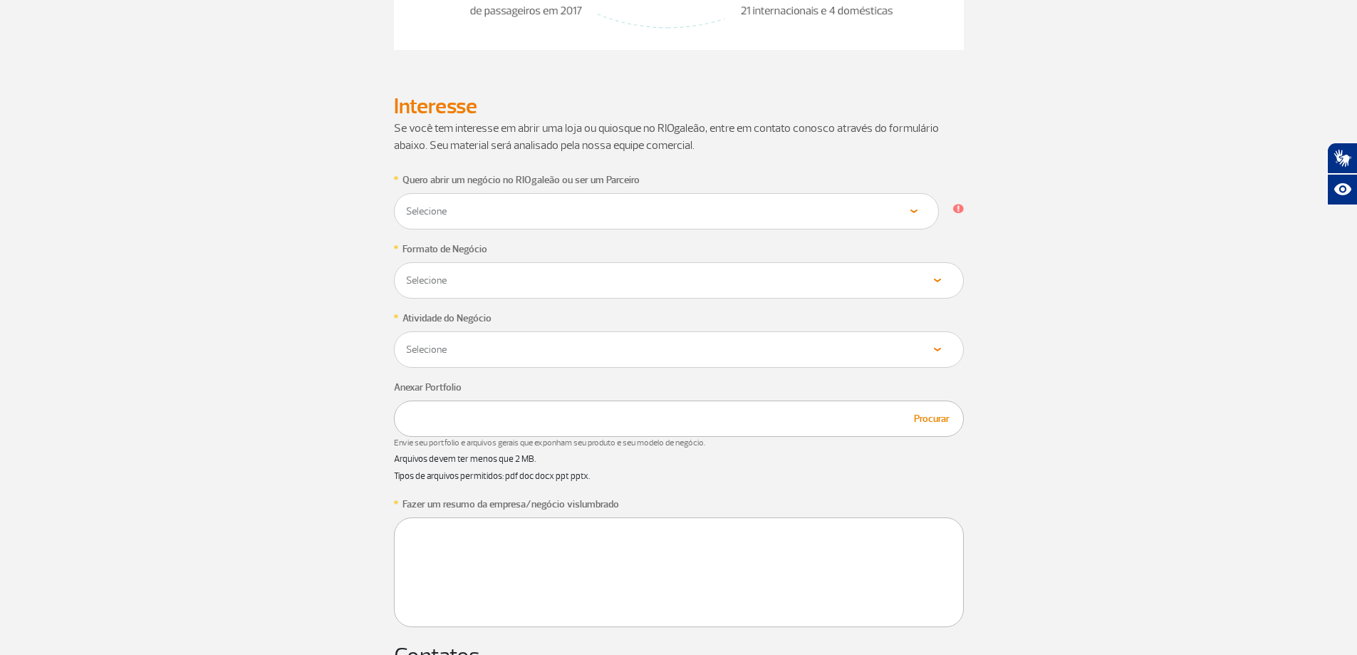 This screenshot has height=655, width=1357. I want to click on button: Procurar, so click(932, 418).